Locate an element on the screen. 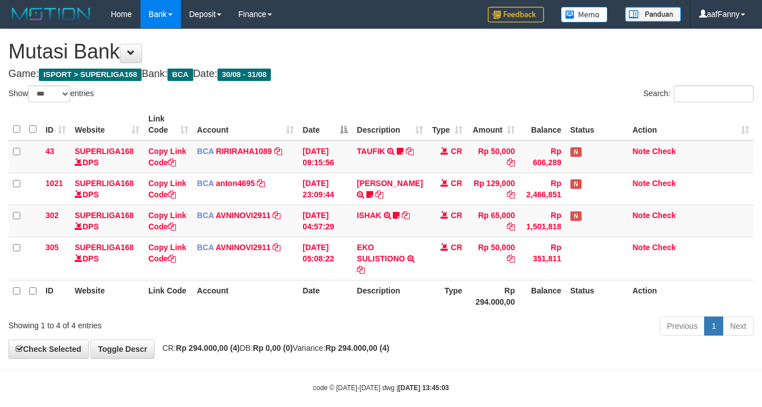 The height and width of the screenshot is (407, 762). th: Account: activate to sort column ascending is located at coordinates (246, 124).